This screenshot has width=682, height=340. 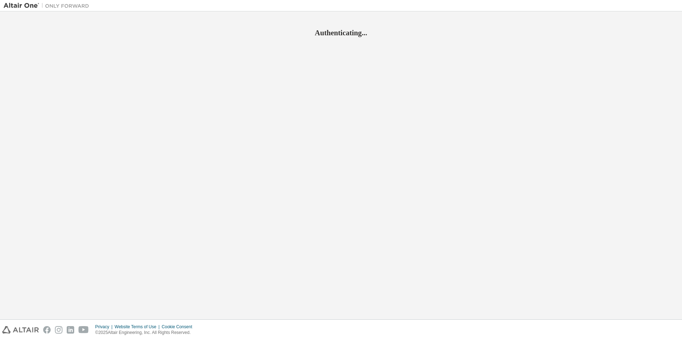 What do you see at coordinates (138, 327) in the screenshot?
I see `div: Website Terms of Use` at bounding box center [138, 327].